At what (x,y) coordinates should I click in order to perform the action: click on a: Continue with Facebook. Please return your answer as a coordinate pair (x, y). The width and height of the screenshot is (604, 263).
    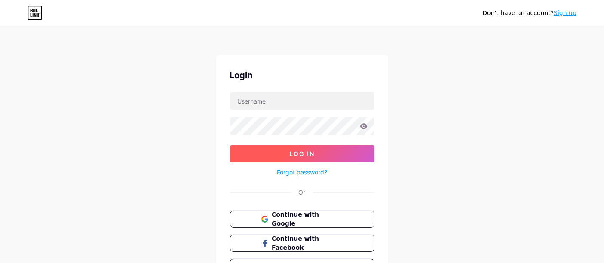
    Looking at the image, I should click on (302, 243).